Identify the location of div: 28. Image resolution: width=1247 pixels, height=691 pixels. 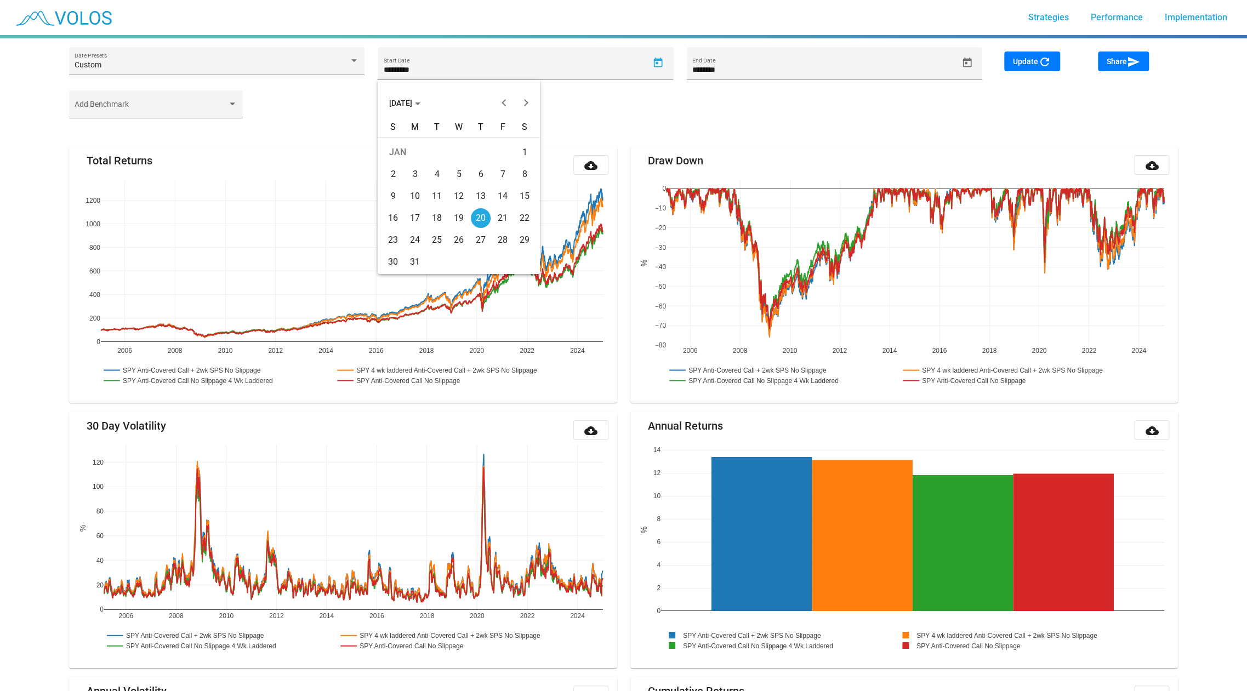
(502, 240).